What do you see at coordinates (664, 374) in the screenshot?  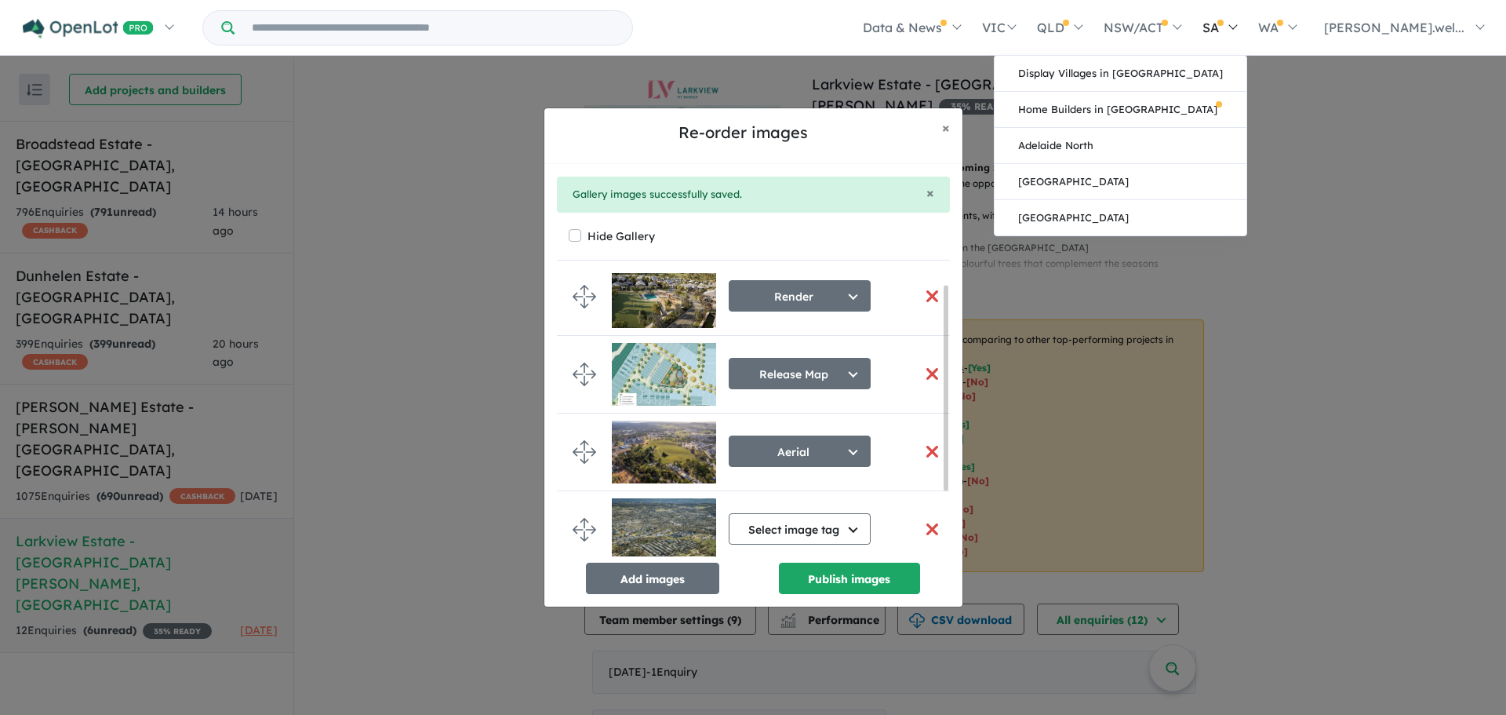 I see `img: Larkview%20Estate%20-%20Mount%20Barker___1758076046.jpg` at bounding box center [664, 374].